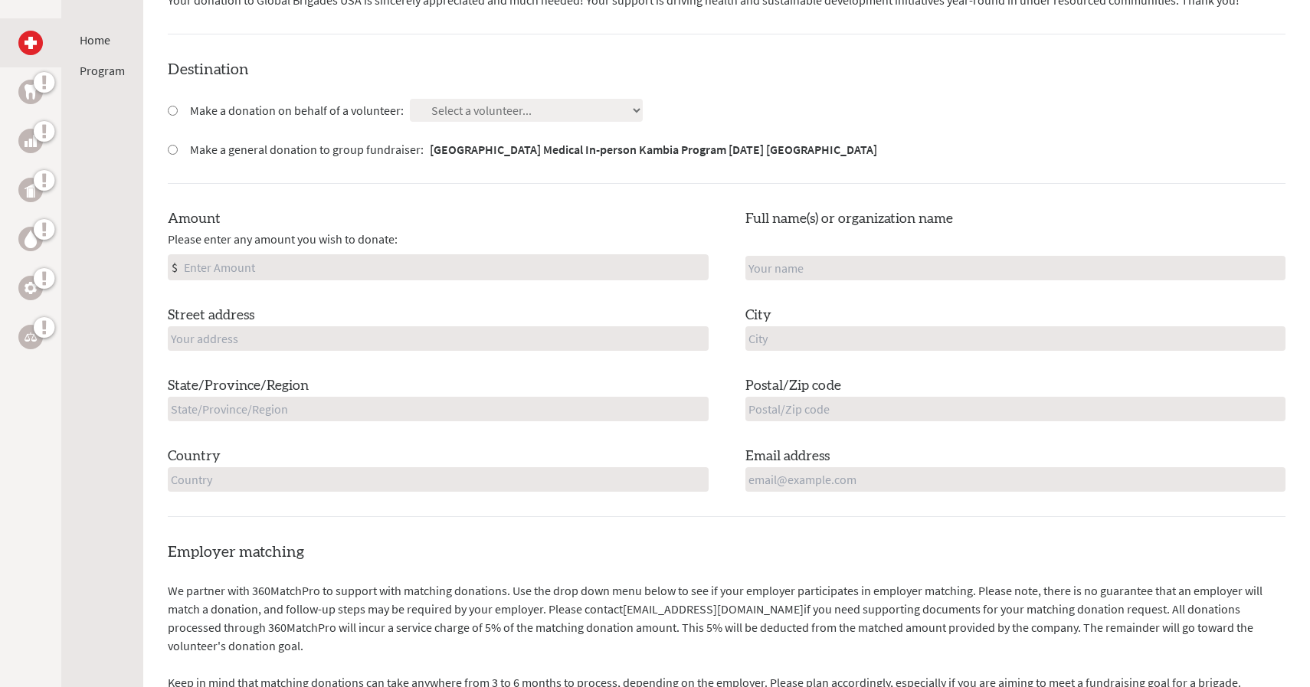 The image size is (1310, 687). What do you see at coordinates (31, 239) in the screenshot?
I see `a: Water` at bounding box center [31, 239].